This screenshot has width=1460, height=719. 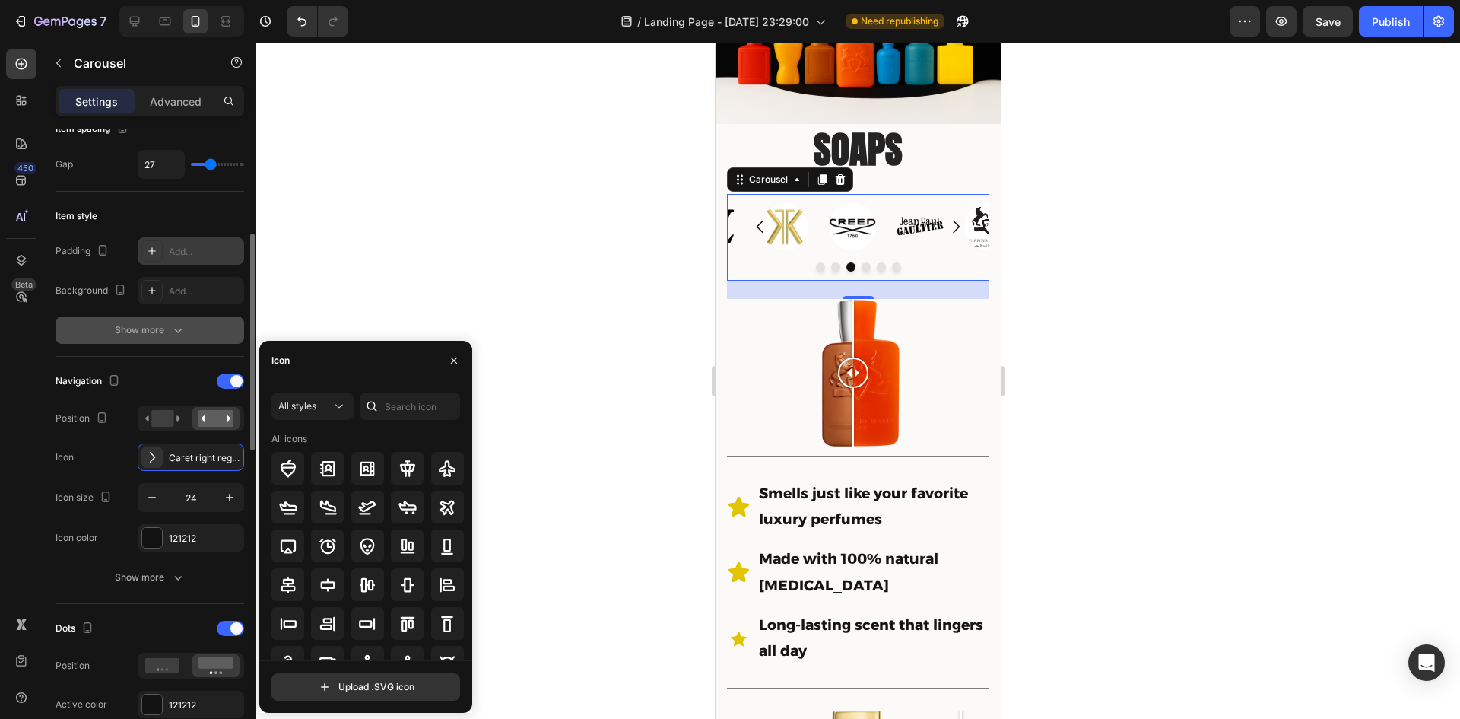 I want to click on input: Auto, so click(x=161, y=164).